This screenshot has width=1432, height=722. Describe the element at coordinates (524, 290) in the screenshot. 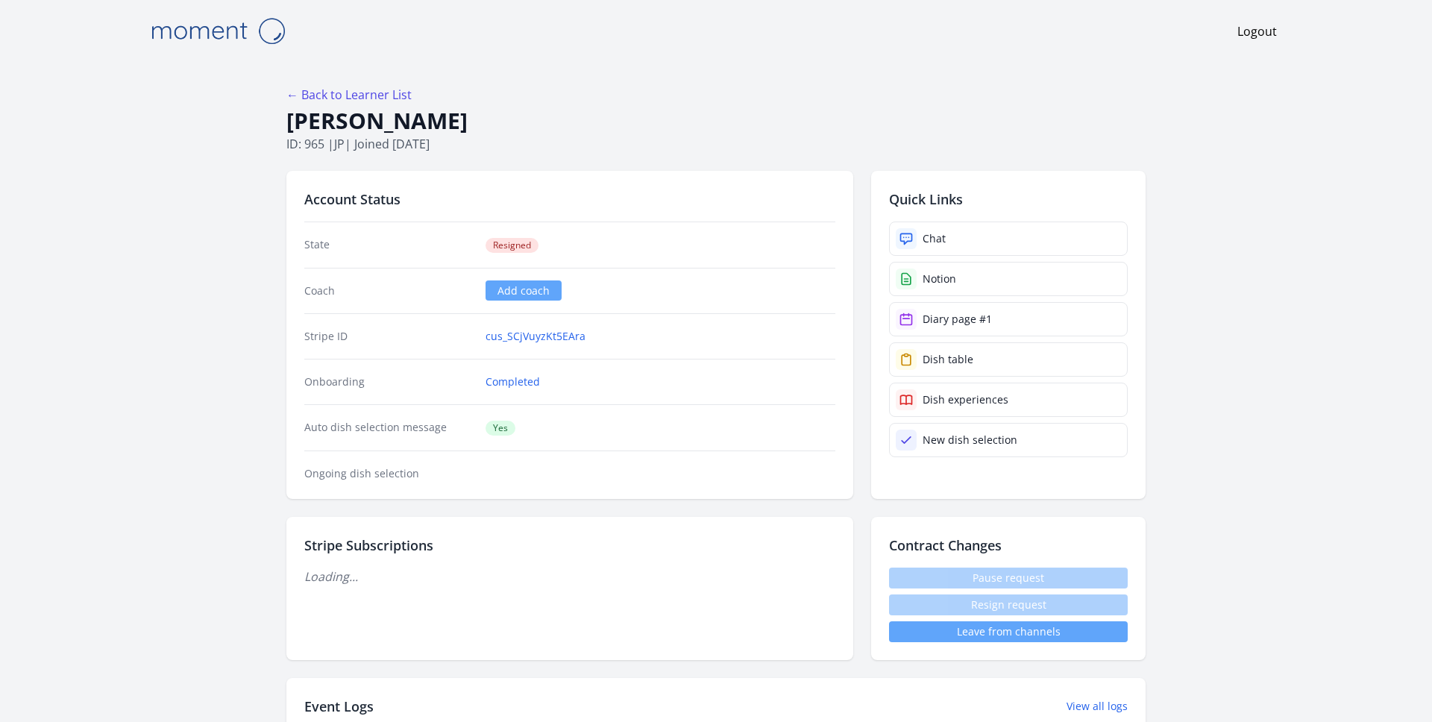

I see `a: Add coach` at that location.